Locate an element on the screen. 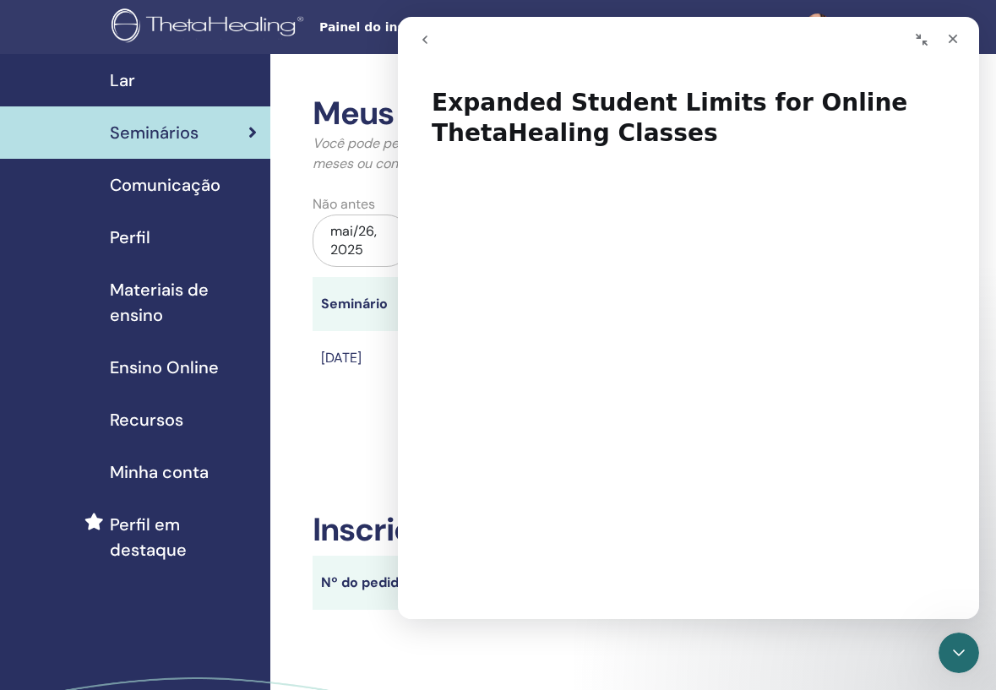 The width and height of the screenshot is (996, 690). img: logo.png is located at coordinates (210, 27).